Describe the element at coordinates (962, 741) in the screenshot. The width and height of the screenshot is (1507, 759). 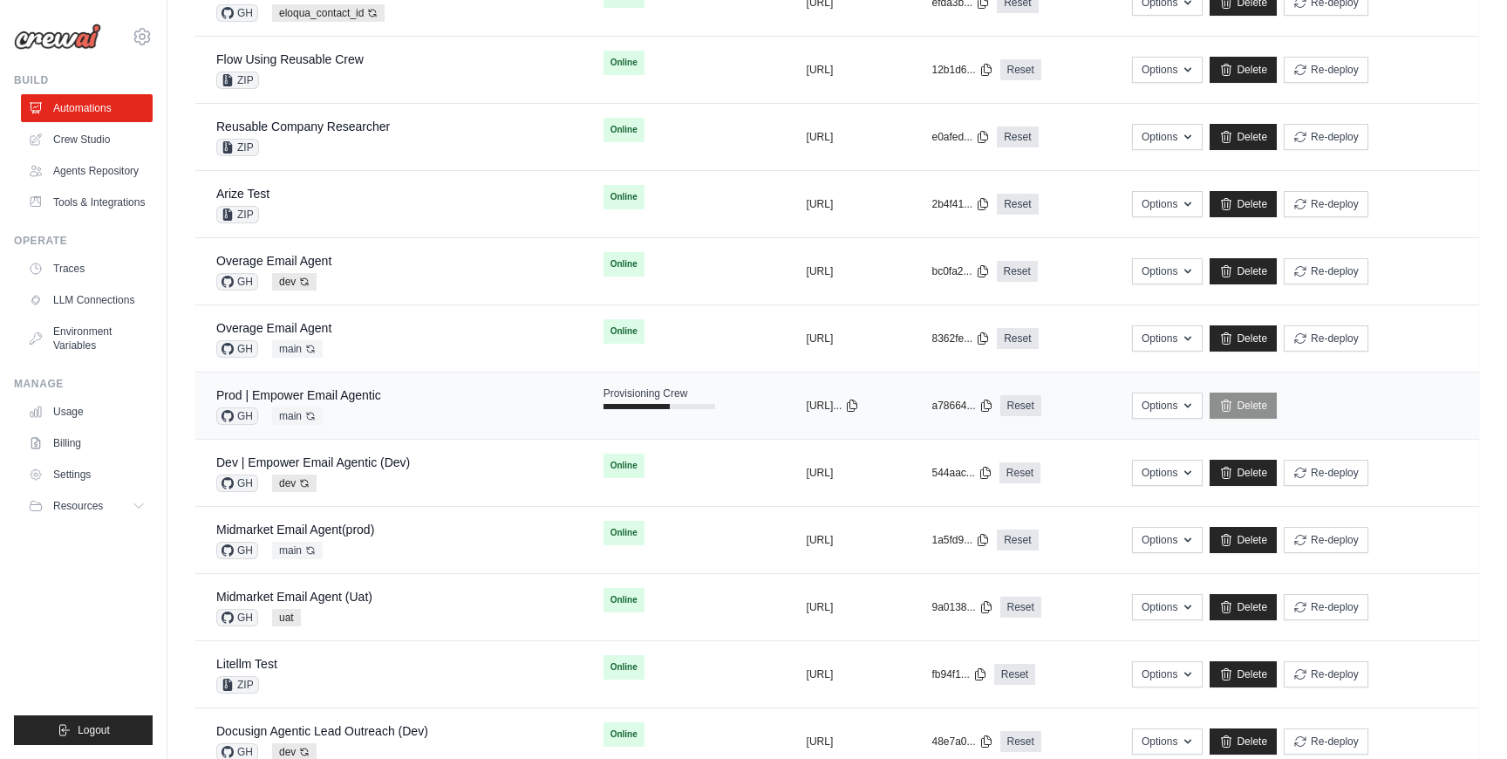
I see `button: 48e7a0...` at that location.